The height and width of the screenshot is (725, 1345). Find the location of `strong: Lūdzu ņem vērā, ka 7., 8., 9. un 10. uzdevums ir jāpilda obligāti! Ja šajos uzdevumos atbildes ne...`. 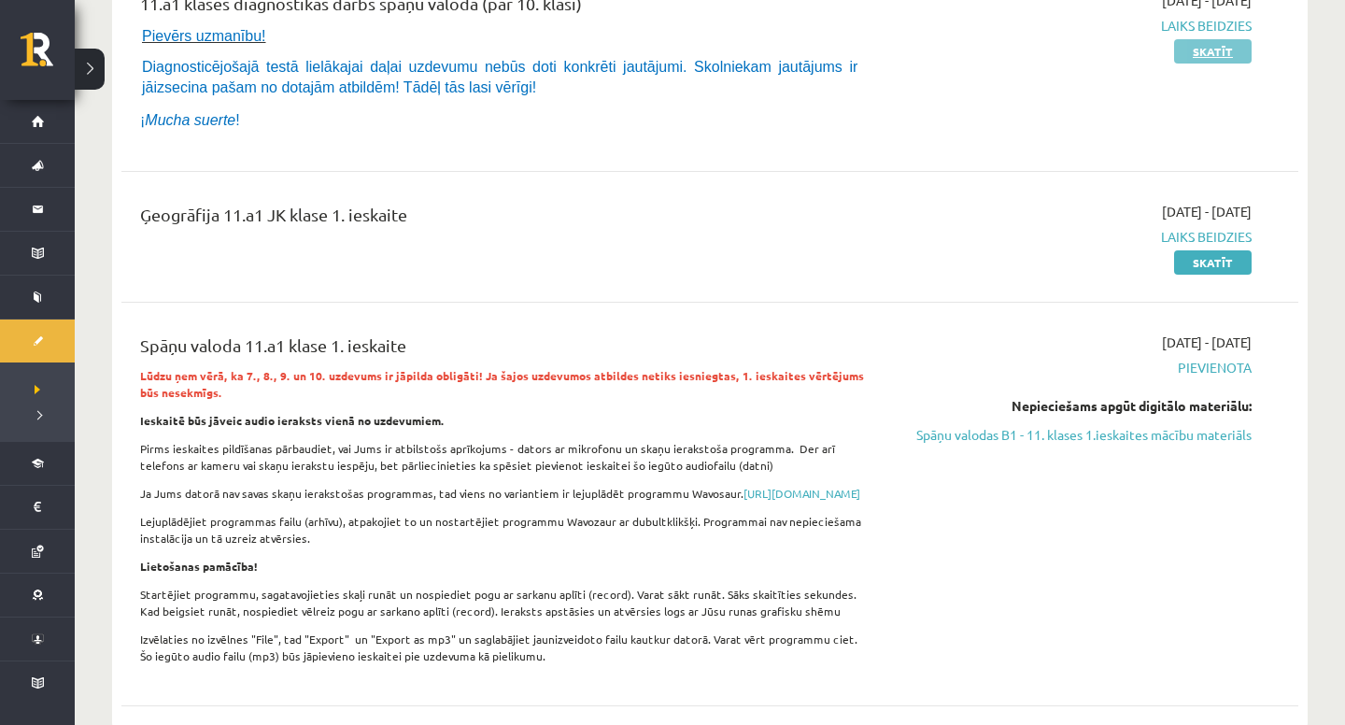

strong: Lūdzu ņem vērā, ka 7., 8., 9. un 10. uzdevums ir jāpilda obligāti! Ja šajos uzdevumos atbildes ne... is located at coordinates (501, 384).